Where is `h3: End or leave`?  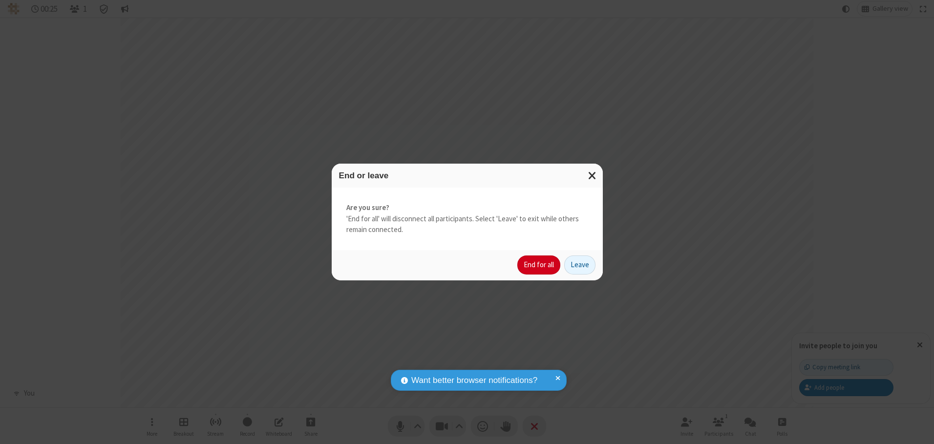 h3: End or leave is located at coordinates (467, 175).